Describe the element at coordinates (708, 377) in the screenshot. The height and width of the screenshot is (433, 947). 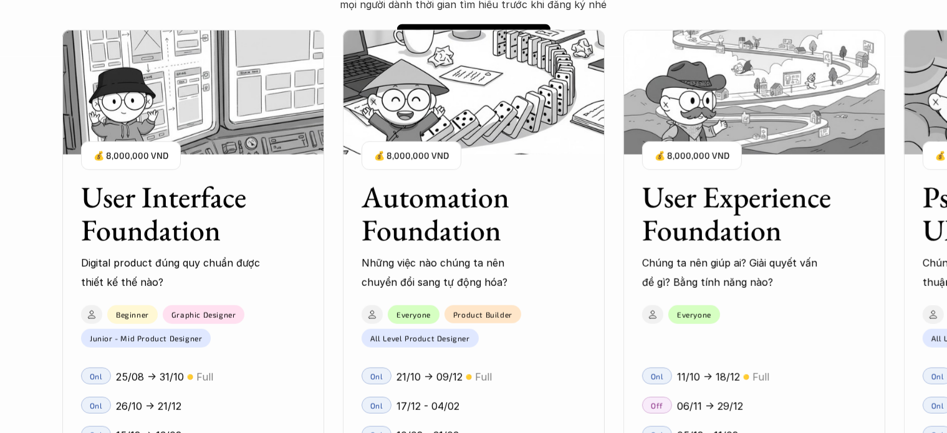
I see `p: 11/10 -> 18/12` at that location.